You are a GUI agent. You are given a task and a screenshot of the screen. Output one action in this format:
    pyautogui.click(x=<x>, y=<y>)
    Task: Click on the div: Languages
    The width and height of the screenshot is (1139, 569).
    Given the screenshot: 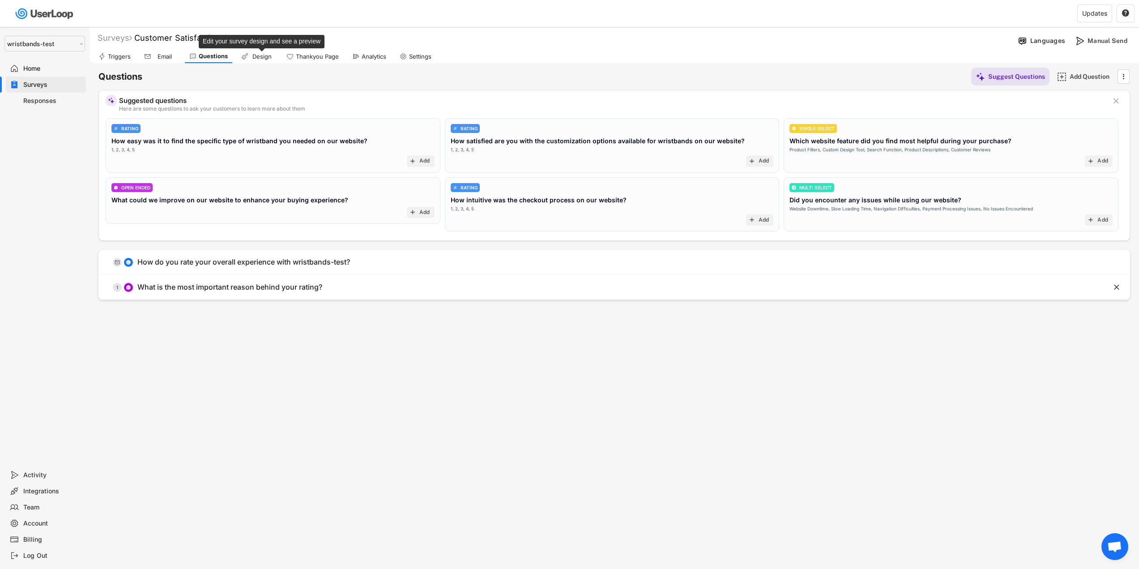 What is the action you would take?
    pyautogui.click(x=1048, y=41)
    